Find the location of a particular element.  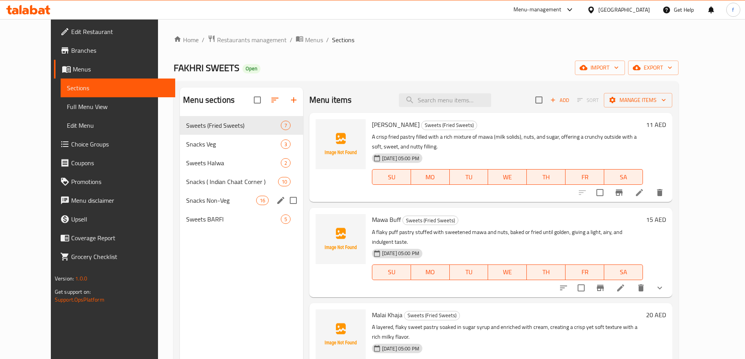

span: Coverage Report is located at coordinates (120, 238).